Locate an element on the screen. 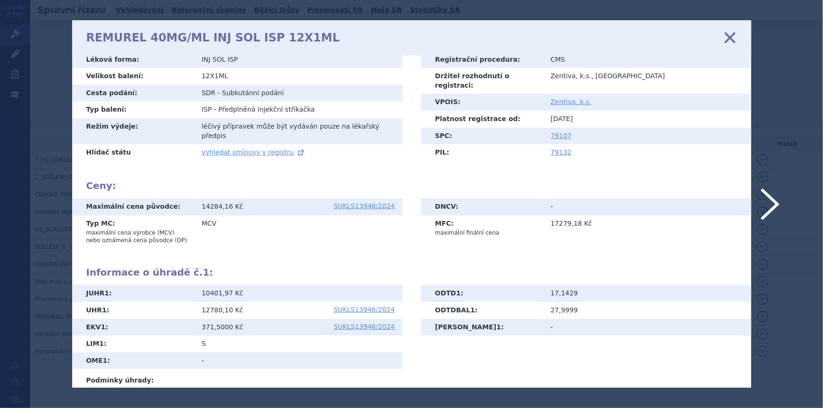 This screenshot has width=823, height=408. a: 79132 is located at coordinates (561, 152).